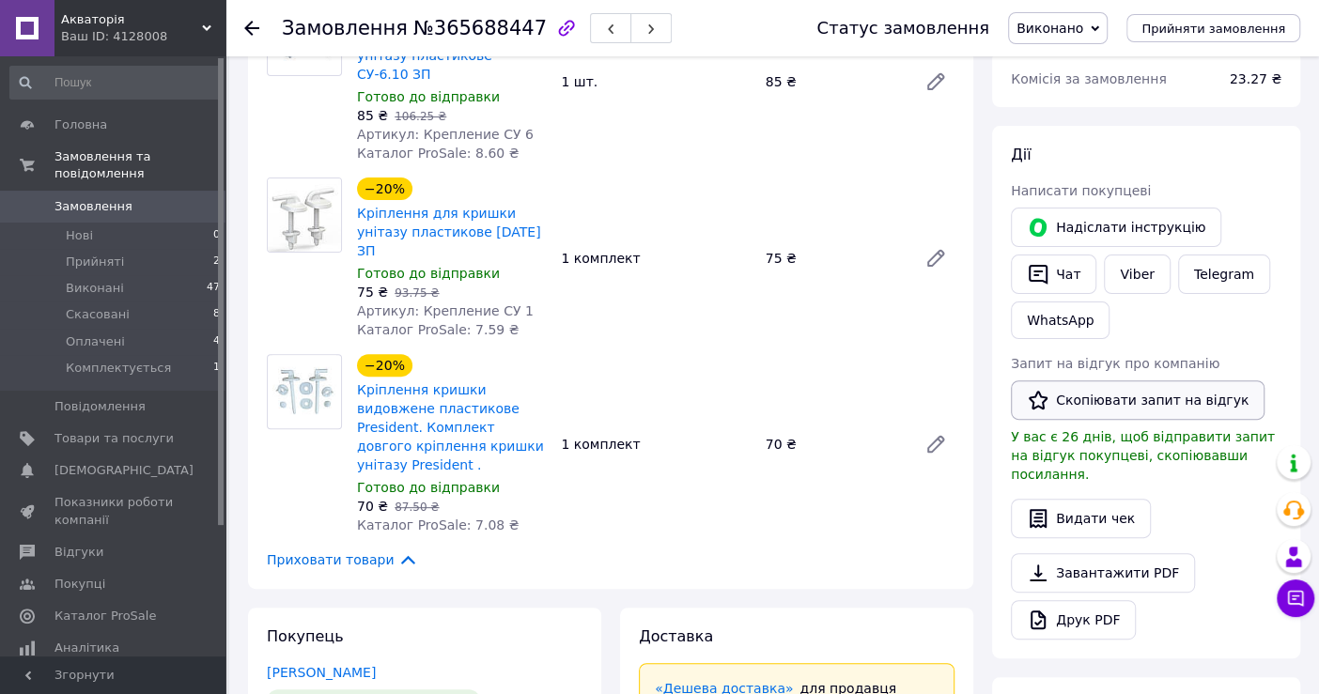 This screenshot has height=694, width=1319. I want to click on a: WhatsApp, so click(1059, 320).